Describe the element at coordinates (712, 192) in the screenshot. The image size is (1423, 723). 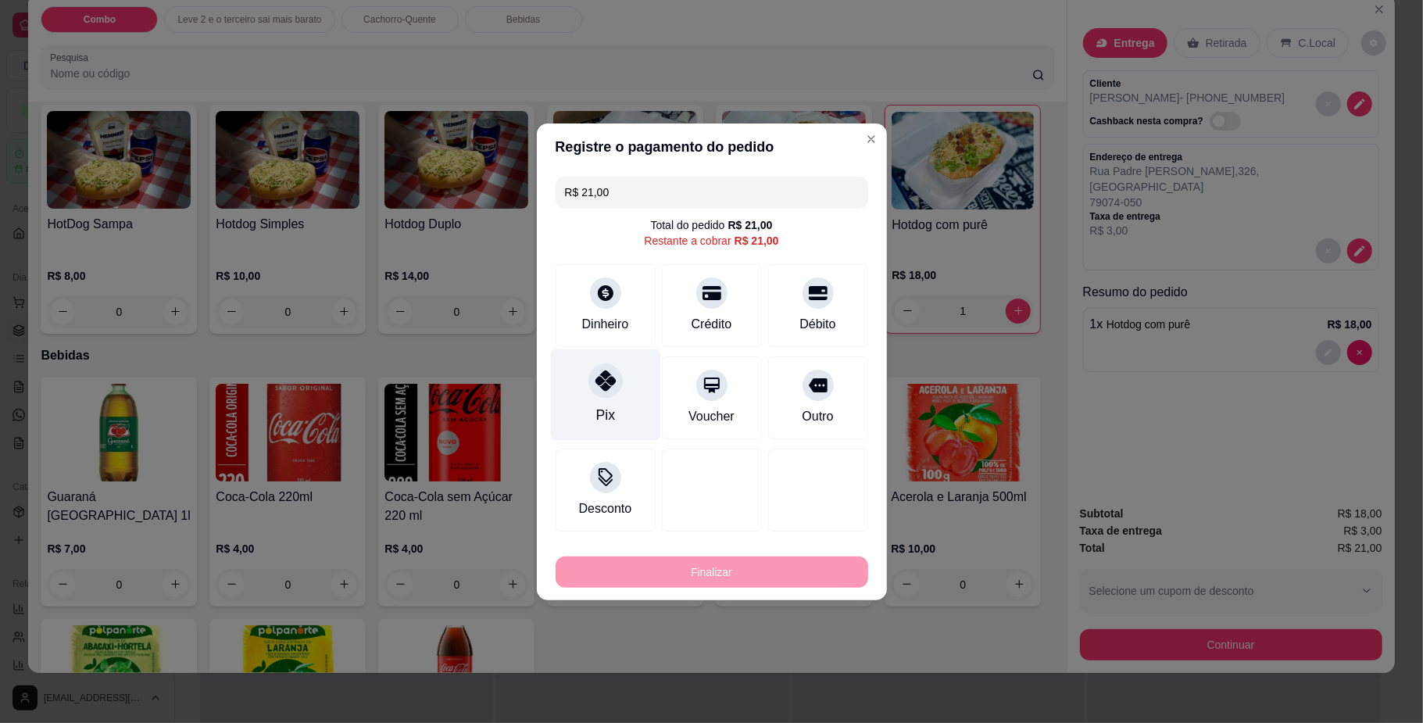
I see `input: Ex.: hambúrguer de cordeiro` at that location.